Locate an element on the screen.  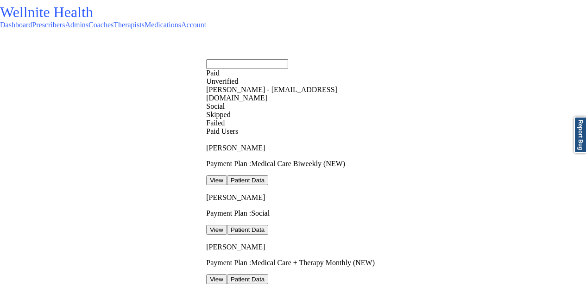
a: Medications is located at coordinates (163, 25).